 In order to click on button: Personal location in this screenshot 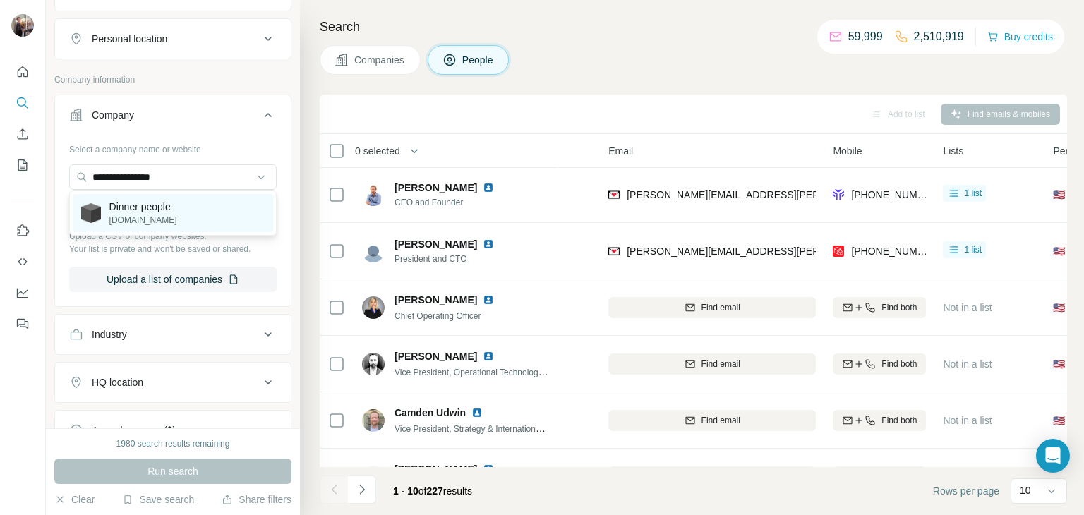, I will do `click(173, 39)`.